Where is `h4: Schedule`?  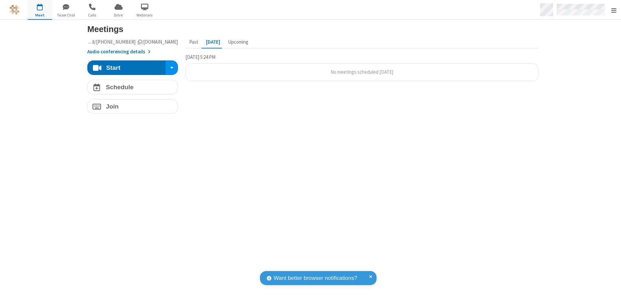
h4: Schedule is located at coordinates (120, 87).